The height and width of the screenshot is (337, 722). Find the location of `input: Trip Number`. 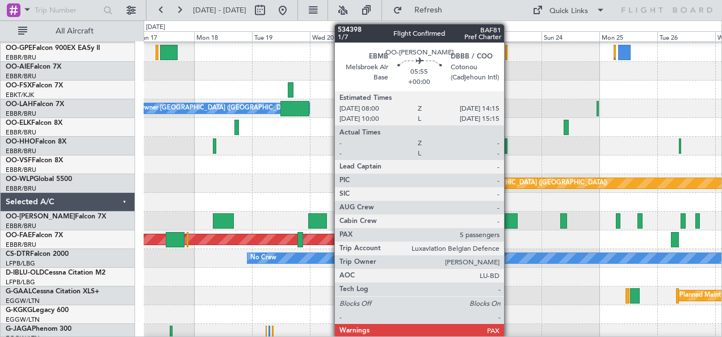

input: Trip Number is located at coordinates (67, 10).